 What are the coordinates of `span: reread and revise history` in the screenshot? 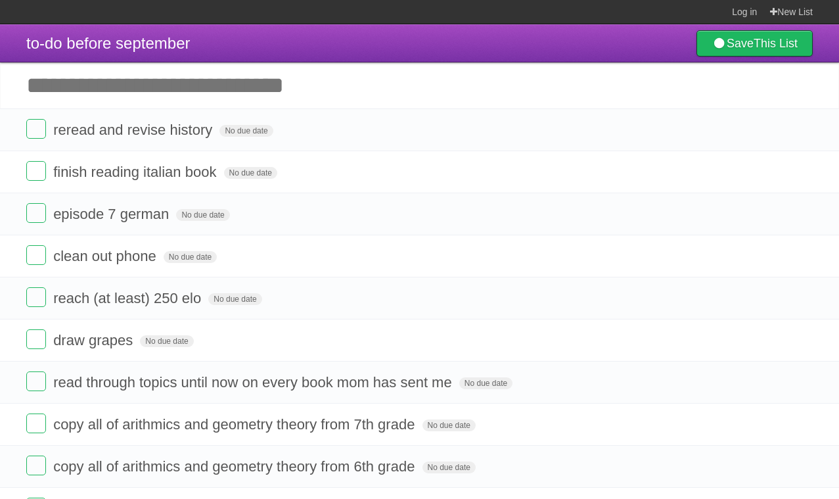 It's located at (134, 129).